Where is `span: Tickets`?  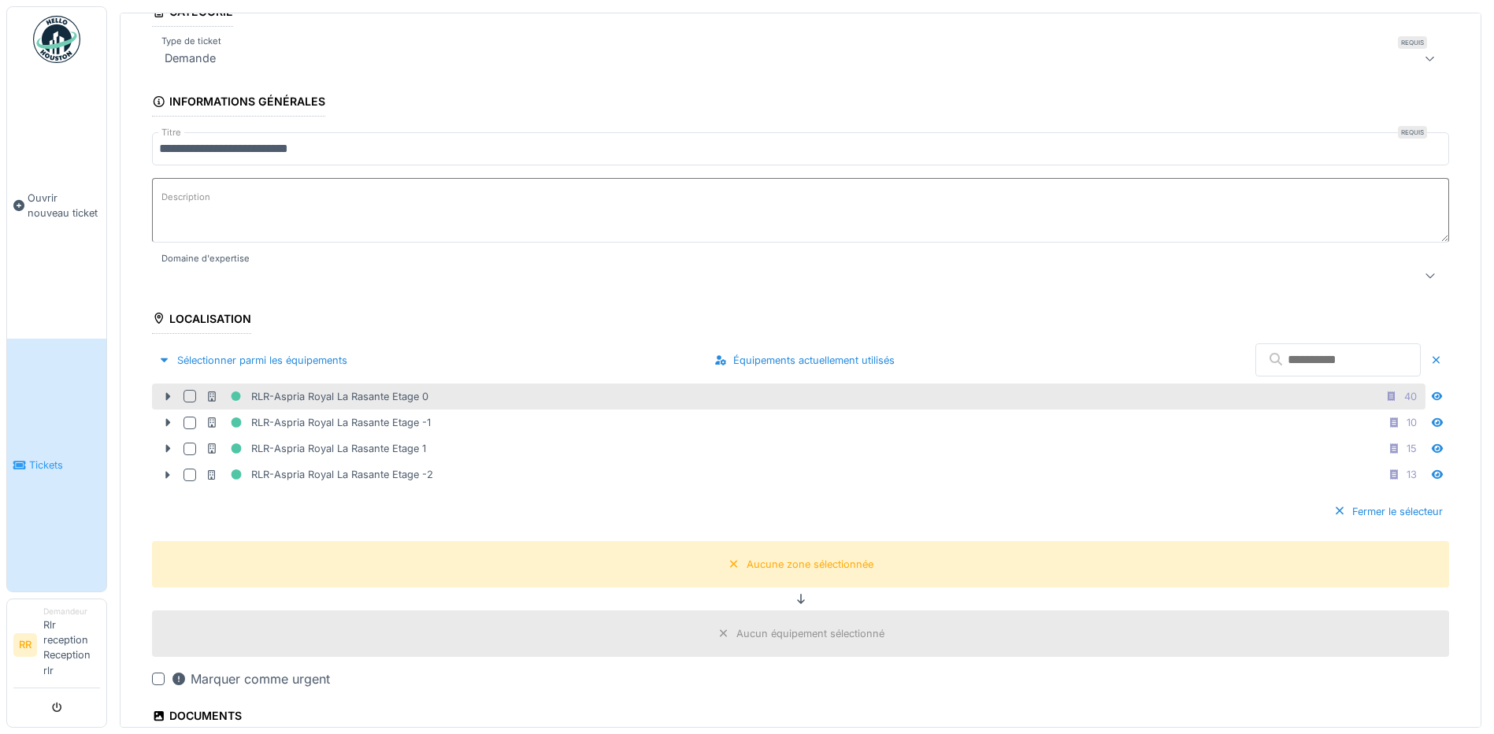
span: Tickets is located at coordinates (65, 465).